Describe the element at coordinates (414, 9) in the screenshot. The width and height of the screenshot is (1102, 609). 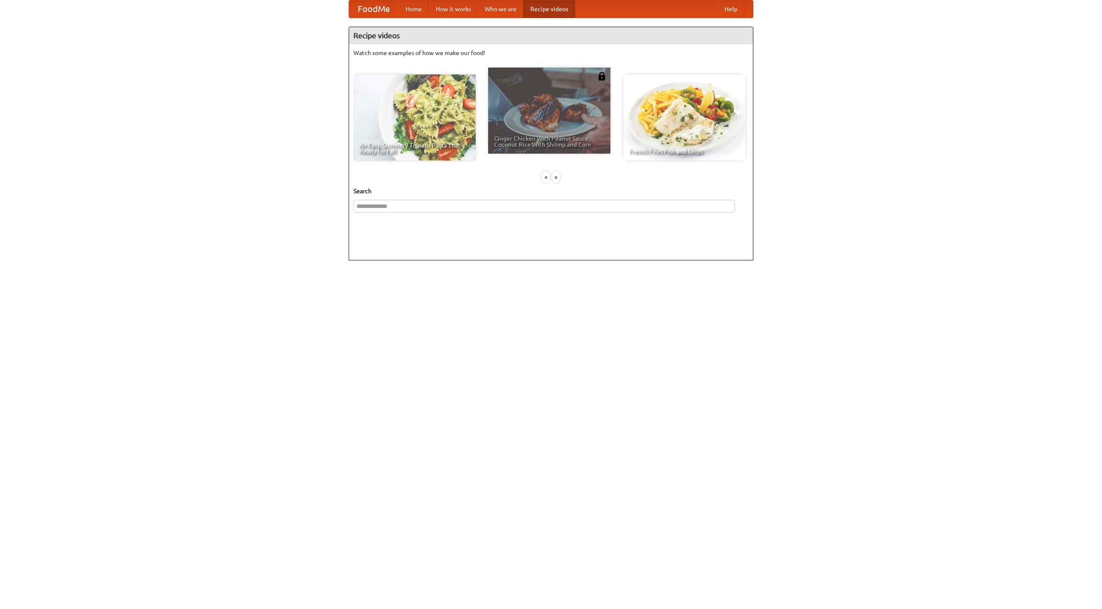
I see `a: Home` at that location.